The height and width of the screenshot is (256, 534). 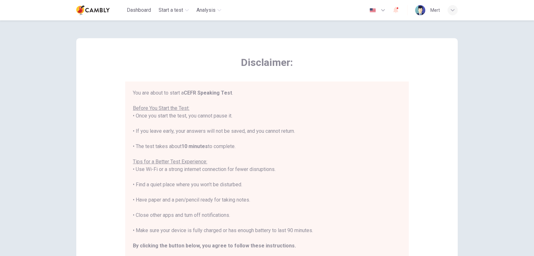 What do you see at coordinates (174, 10) in the screenshot?
I see `button: Start a test` at bounding box center [174, 10].